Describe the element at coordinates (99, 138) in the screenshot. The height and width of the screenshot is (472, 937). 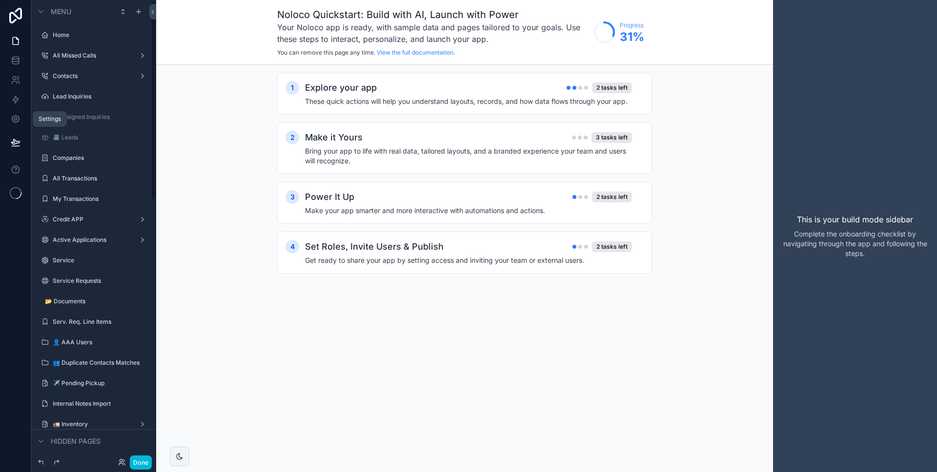
I see `label: 📇 Leads` at that location.